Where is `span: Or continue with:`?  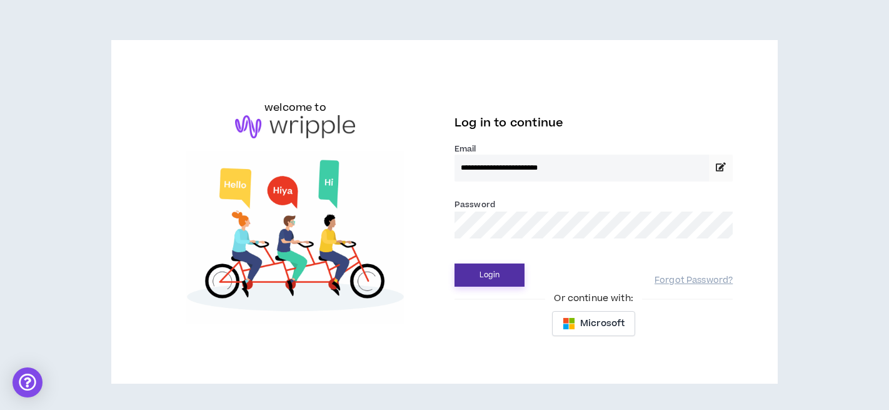
span: Or continue with: is located at coordinates (593, 298).